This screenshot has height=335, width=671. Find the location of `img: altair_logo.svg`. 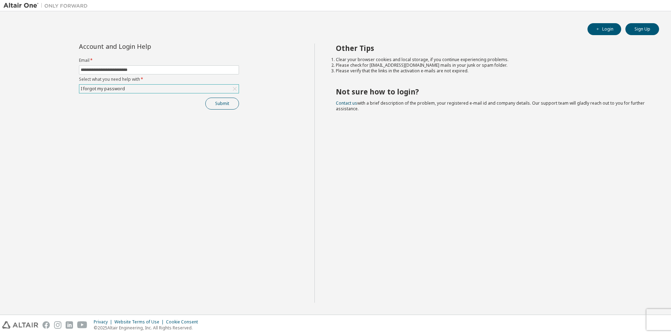

img: altair_logo.svg is located at coordinates (20, 325).